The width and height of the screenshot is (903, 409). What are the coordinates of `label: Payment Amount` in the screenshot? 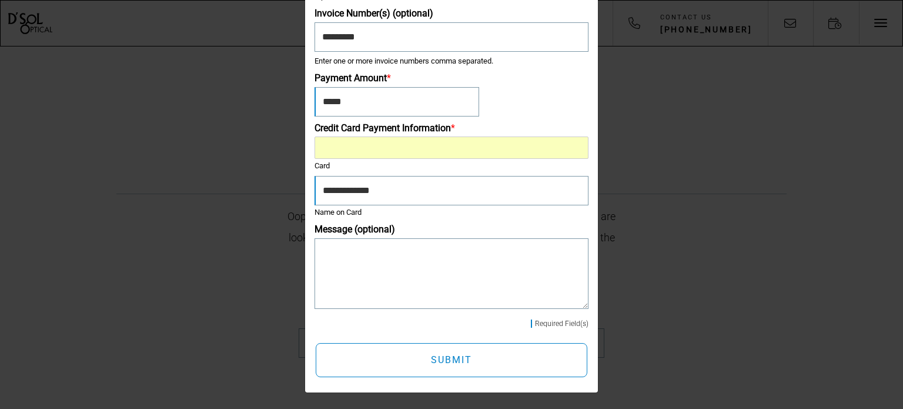 It's located at (452, 78).